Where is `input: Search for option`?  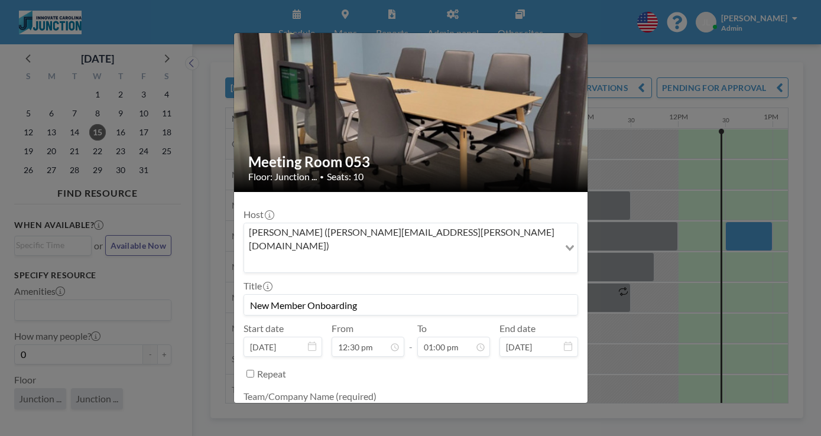 input: Search for option is located at coordinates (401, 262).